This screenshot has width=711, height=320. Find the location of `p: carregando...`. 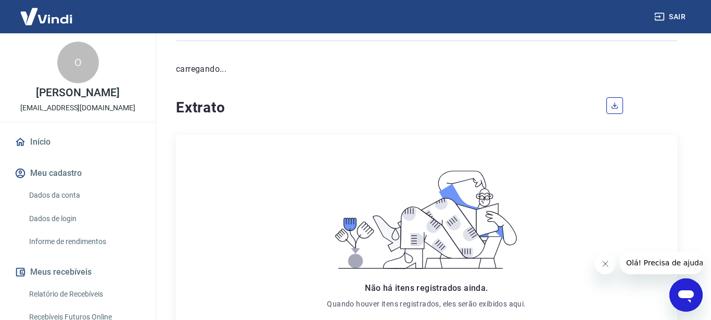

p: carregando... is located at coordinates (426, 69).